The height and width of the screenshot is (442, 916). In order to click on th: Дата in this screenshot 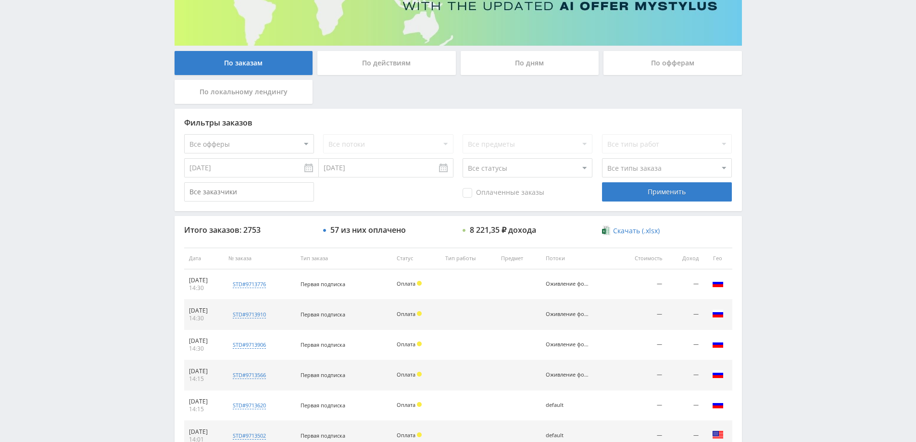, I will do `click(204, 258)`.